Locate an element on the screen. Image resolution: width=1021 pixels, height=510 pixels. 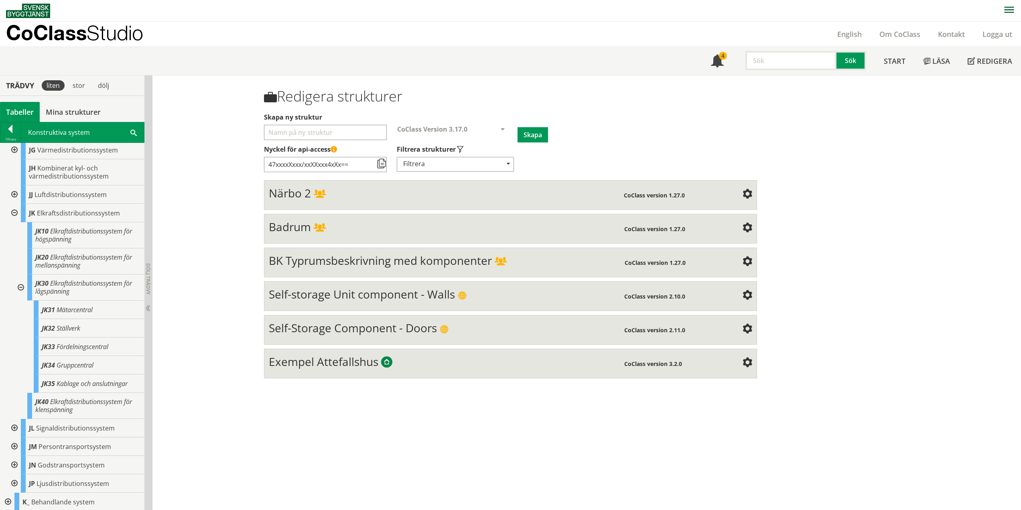
span: Studio is located at coordinates (115, 32).